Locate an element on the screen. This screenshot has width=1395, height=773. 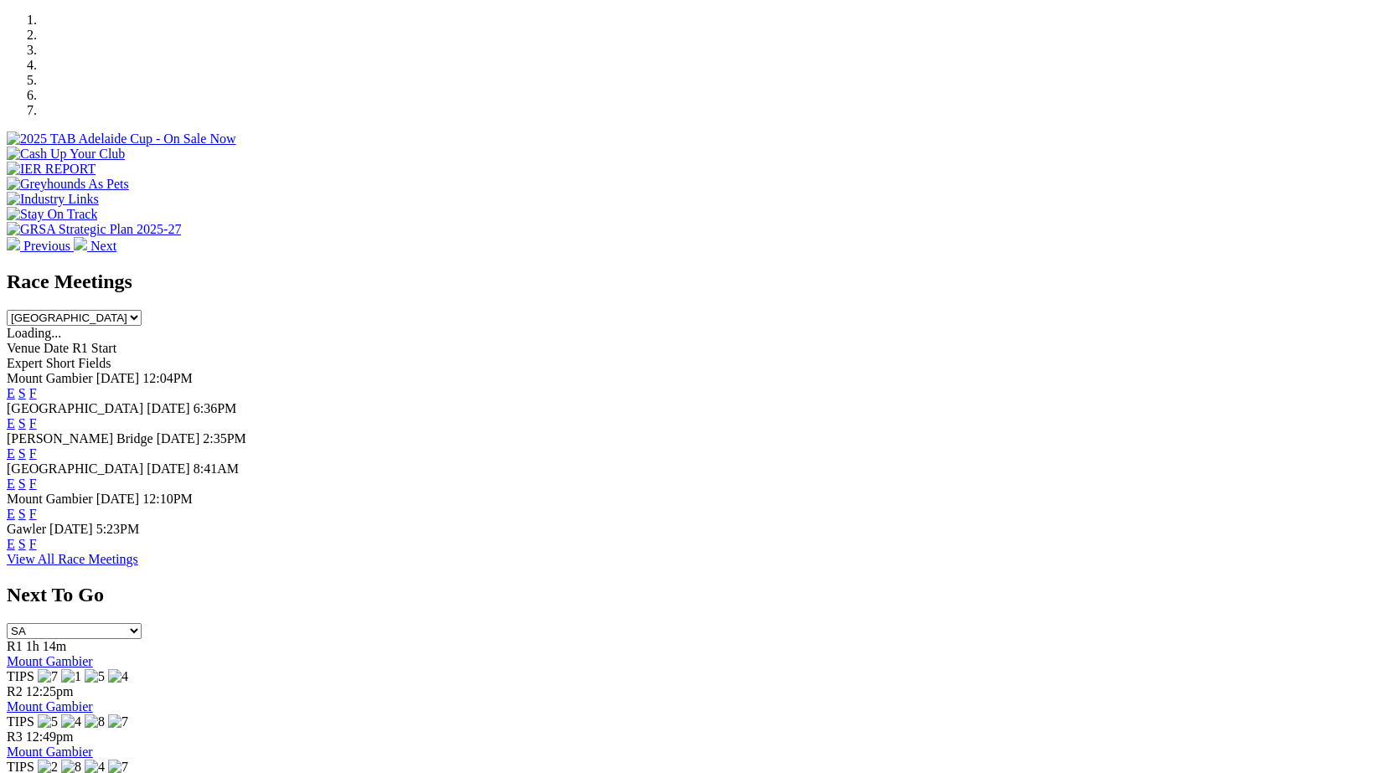
span: 12:10PM is located at coordinates (168, 499).